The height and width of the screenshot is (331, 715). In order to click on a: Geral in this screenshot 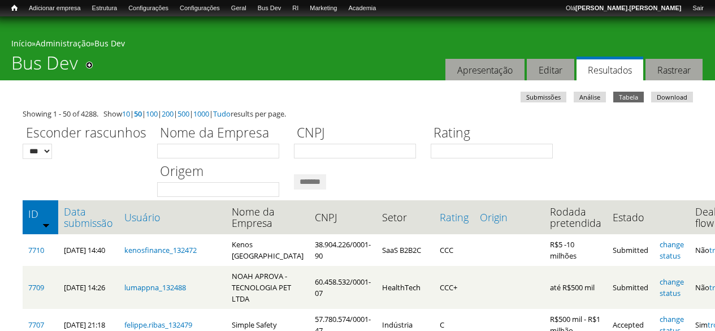, I will do `click(239, 8)`.